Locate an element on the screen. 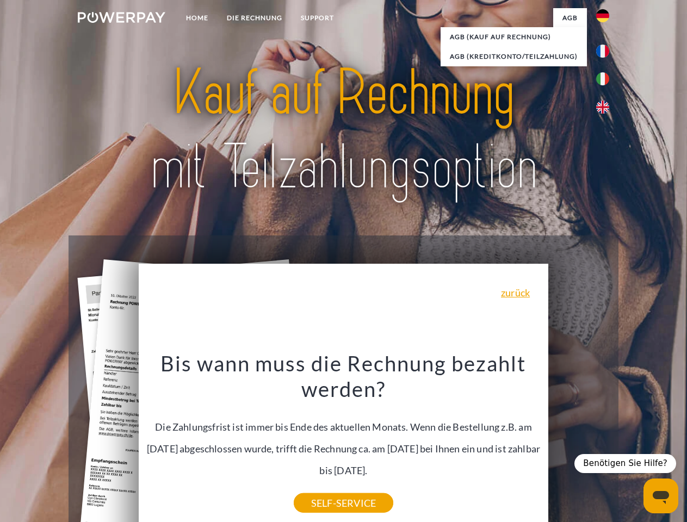 This screenshot has width=687, height=522. img: en is located at coordinates (603, 107).